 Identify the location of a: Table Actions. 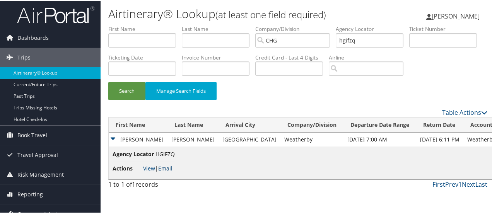
(465, 112).